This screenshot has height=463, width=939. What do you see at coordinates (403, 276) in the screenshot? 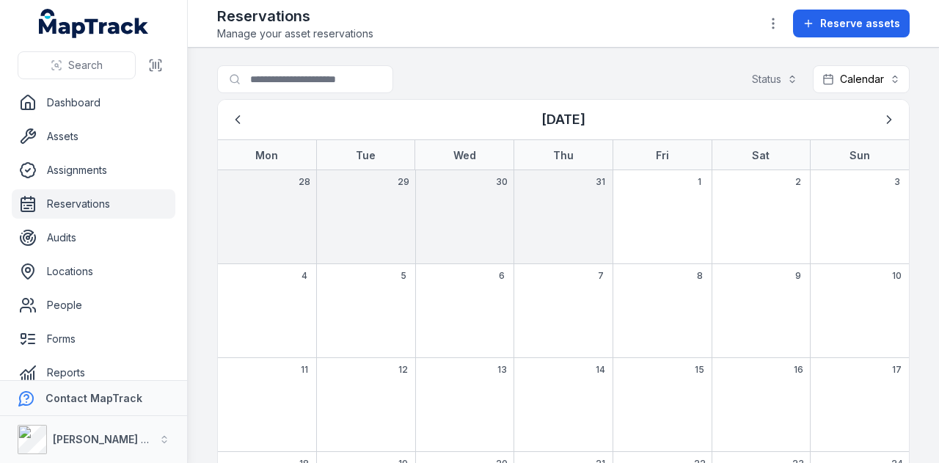
I see `span: 5` at bounding box center [403, 276].